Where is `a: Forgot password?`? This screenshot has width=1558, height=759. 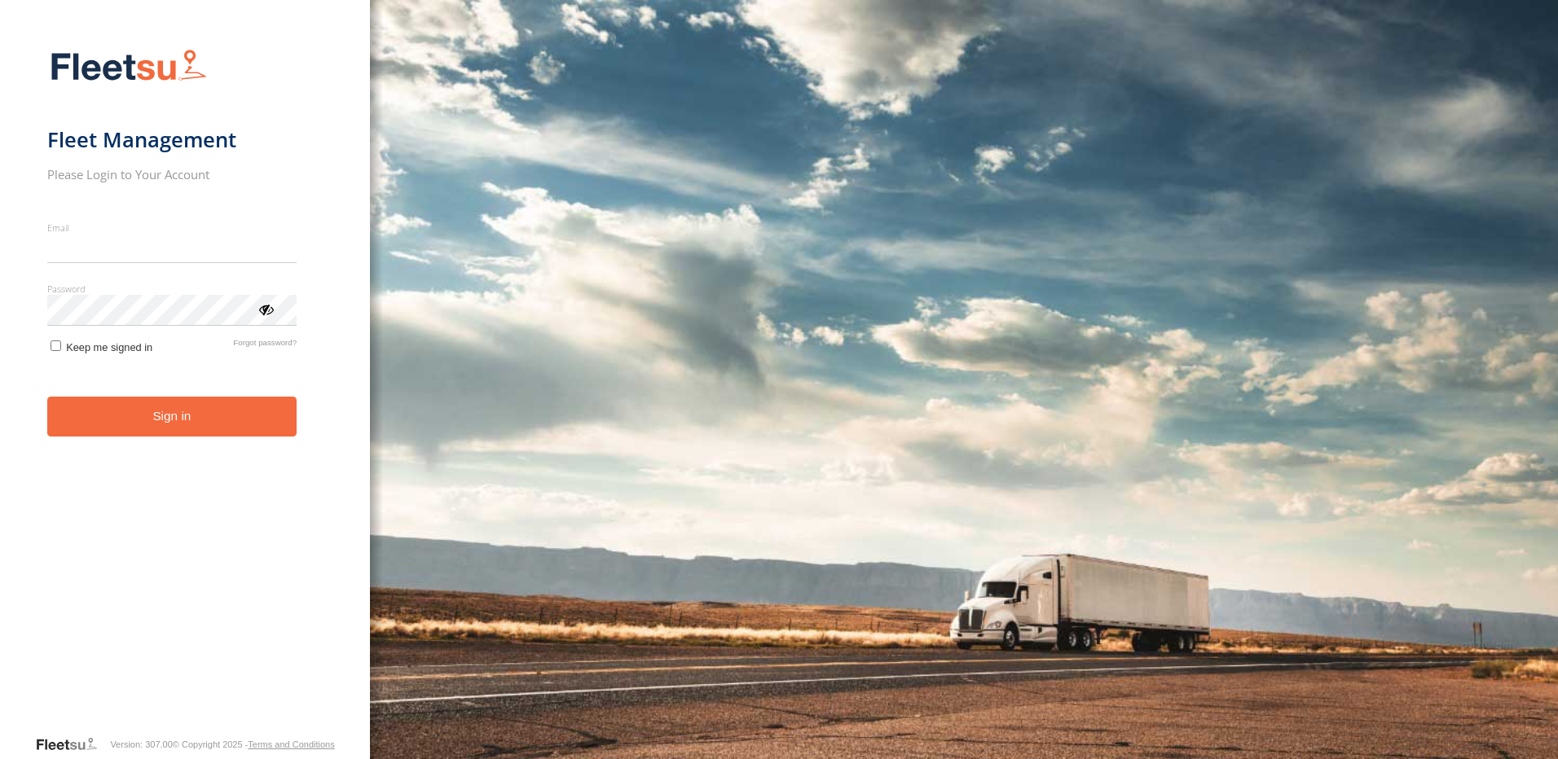
a: Forgot password? is located at coordinates (265, 346).